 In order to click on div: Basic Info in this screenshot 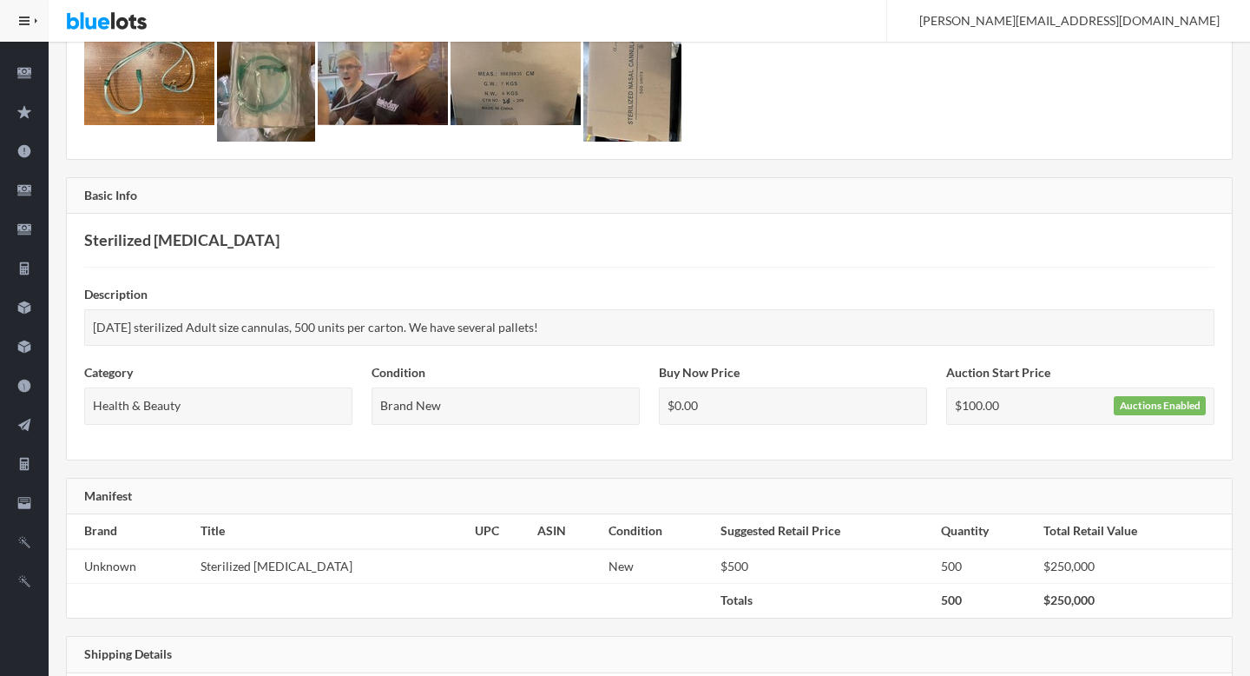, I will do `click(649, 196)`.